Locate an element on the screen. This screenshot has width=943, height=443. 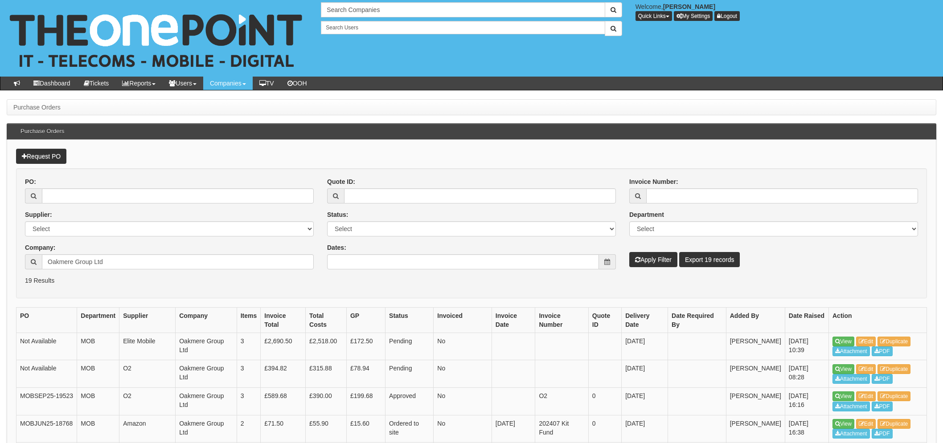
td: 2 is located at coordinates (249, 429).